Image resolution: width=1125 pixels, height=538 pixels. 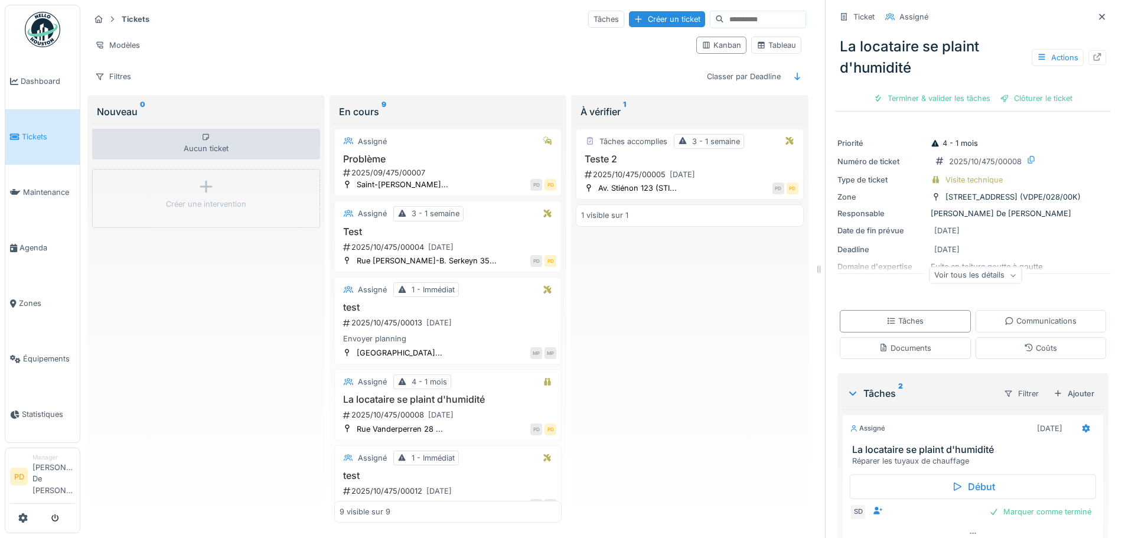 I want to click on div: Av. Stiénon 123 (STI..., so click(x=637, y=188).